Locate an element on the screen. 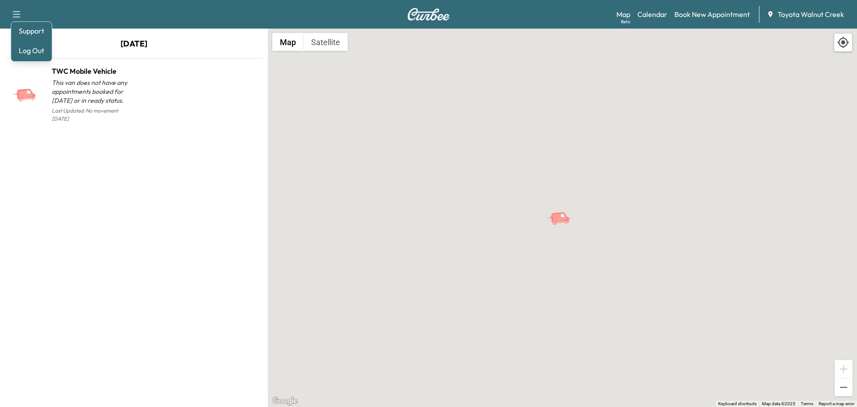 The height and width of the screenshot is (407, 857). button: Log Out is located at coordinates (31, 50).